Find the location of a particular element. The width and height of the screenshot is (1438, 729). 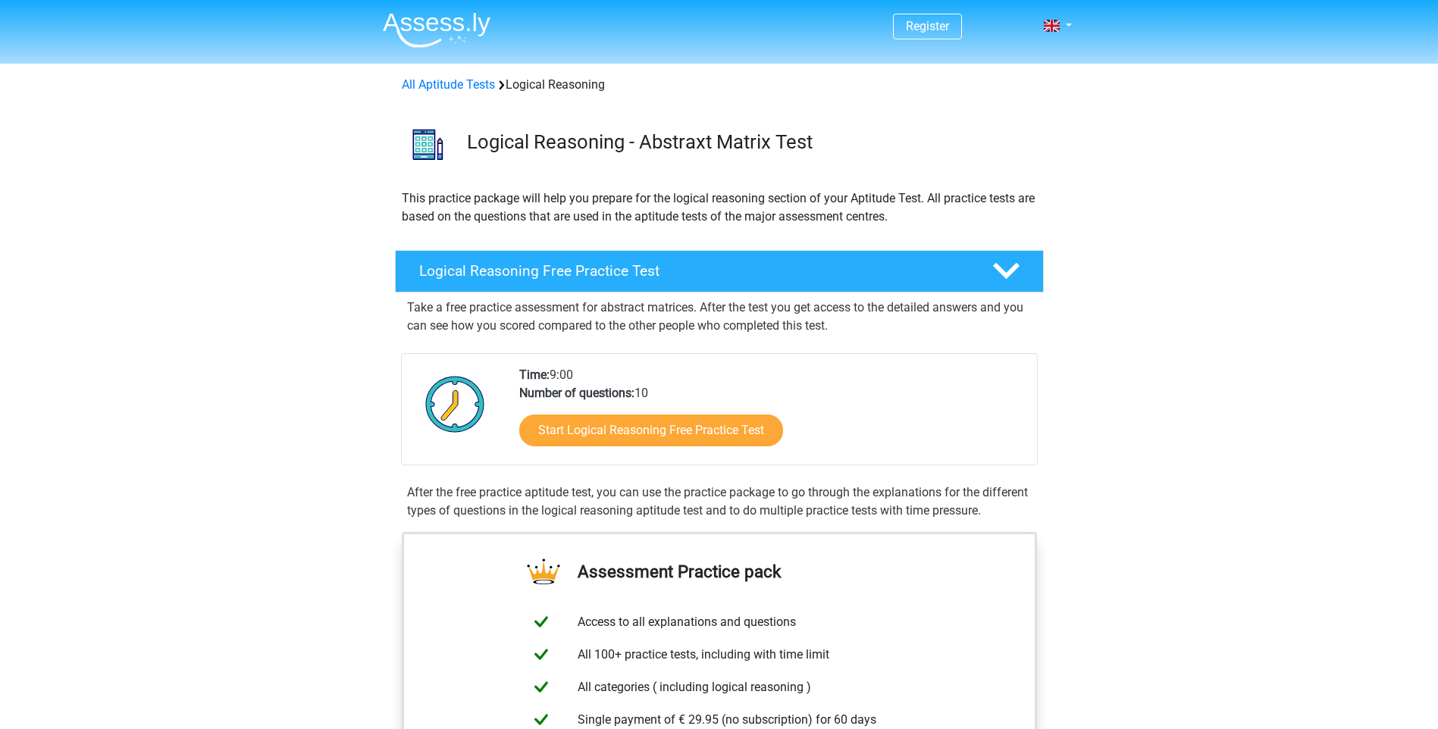

img: logical reasoning is located at coordinates (428, 144).